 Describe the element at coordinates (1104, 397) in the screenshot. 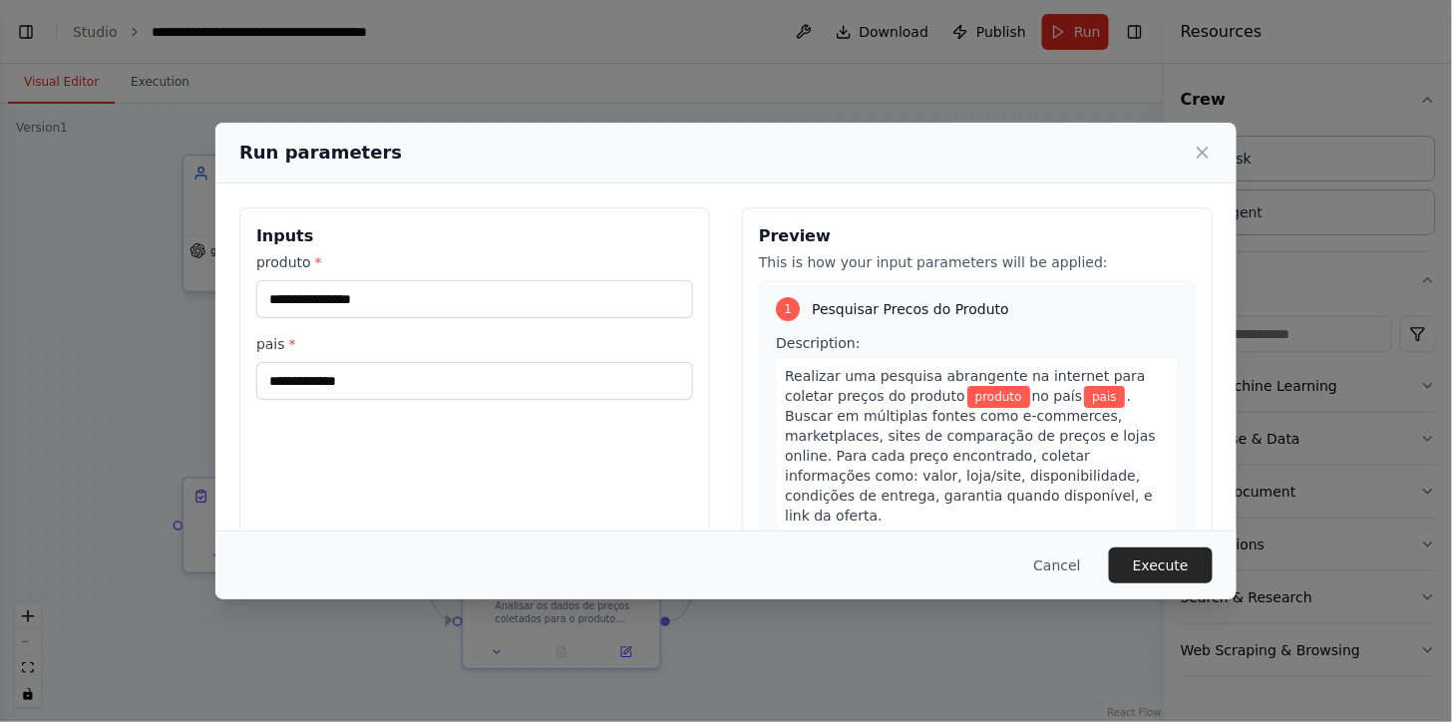

I see `span: Variable: pais` at that location.